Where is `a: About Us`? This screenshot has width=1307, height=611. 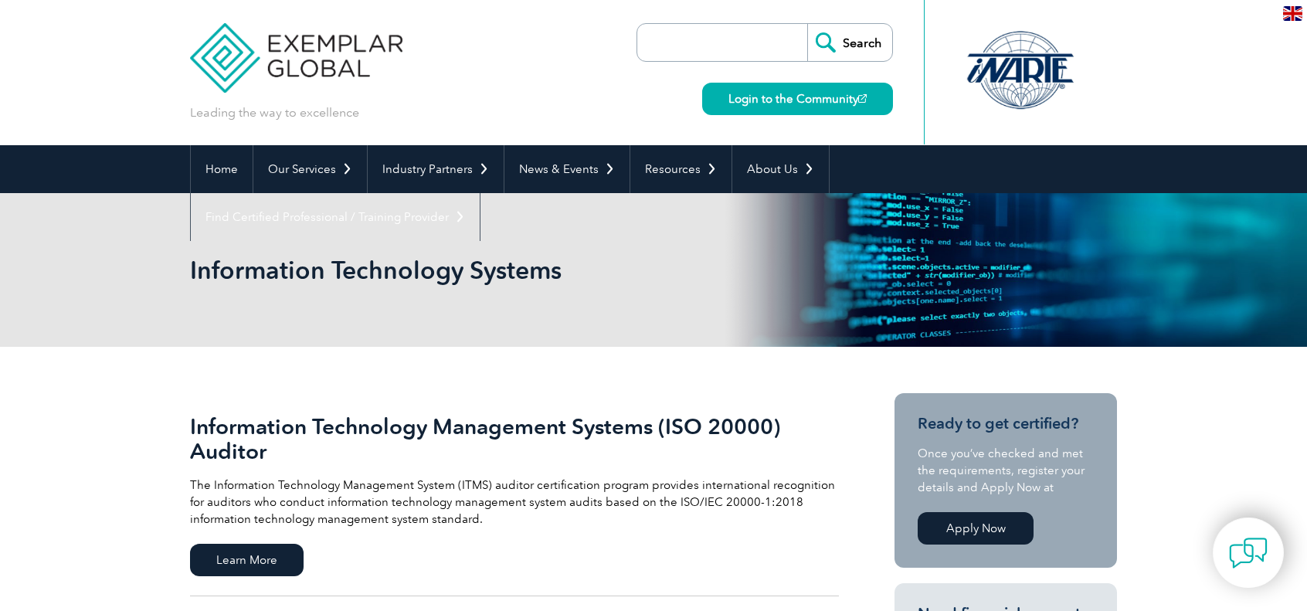 a: About Us is located at coordinates (780, 169).